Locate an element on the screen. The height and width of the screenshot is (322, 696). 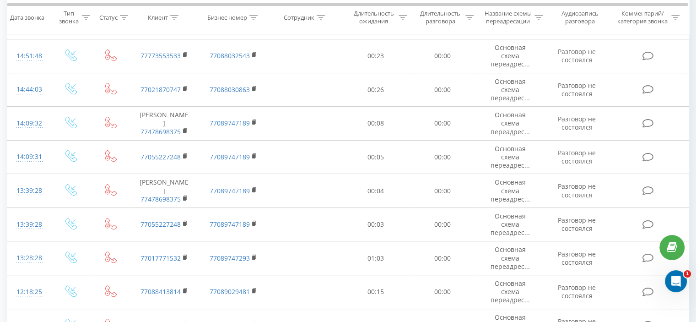
a: 77088030863 is located at coordinates (230, 89).